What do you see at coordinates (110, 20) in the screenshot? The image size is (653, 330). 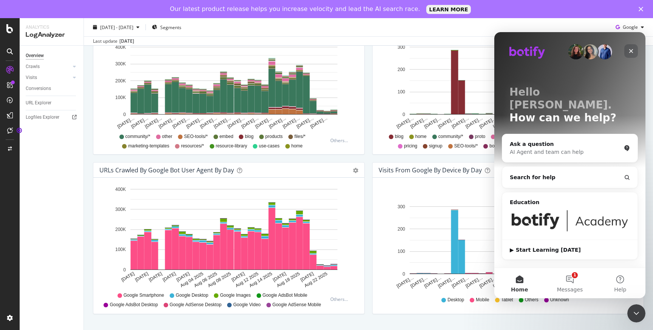 I see `img: Profile image for Jack` at bounding box center [110, 20].